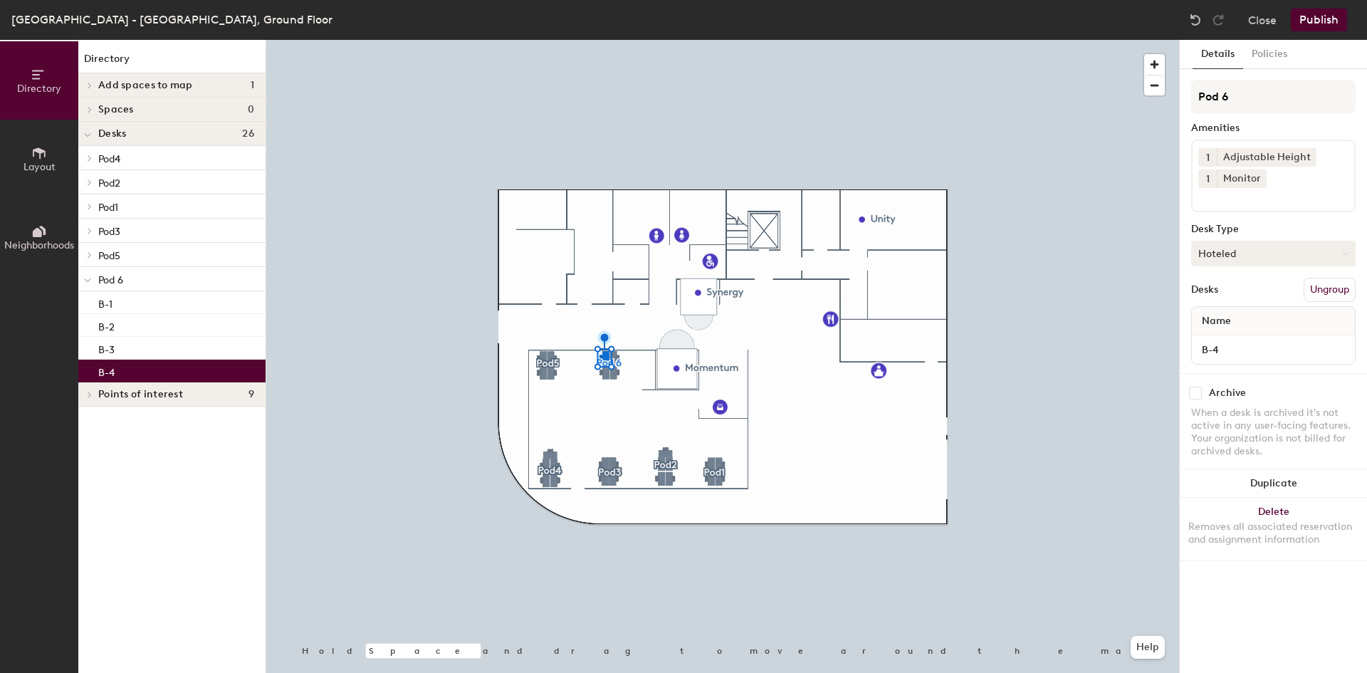  I want to click on div: Adjustable Height, so click(1266, 157).